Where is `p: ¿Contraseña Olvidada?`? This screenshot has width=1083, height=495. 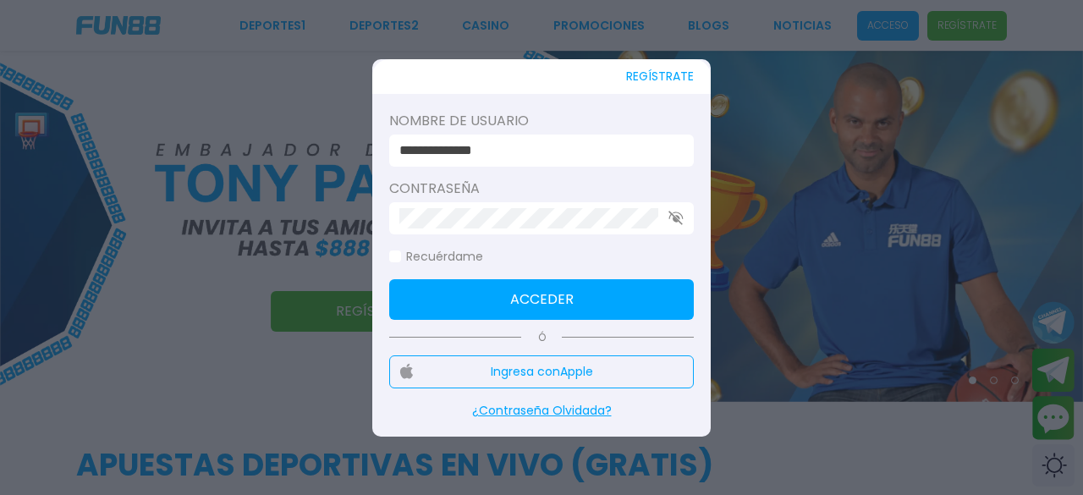 p: ¿Contraseña Olvidada? is located at coordinates (541, 410).